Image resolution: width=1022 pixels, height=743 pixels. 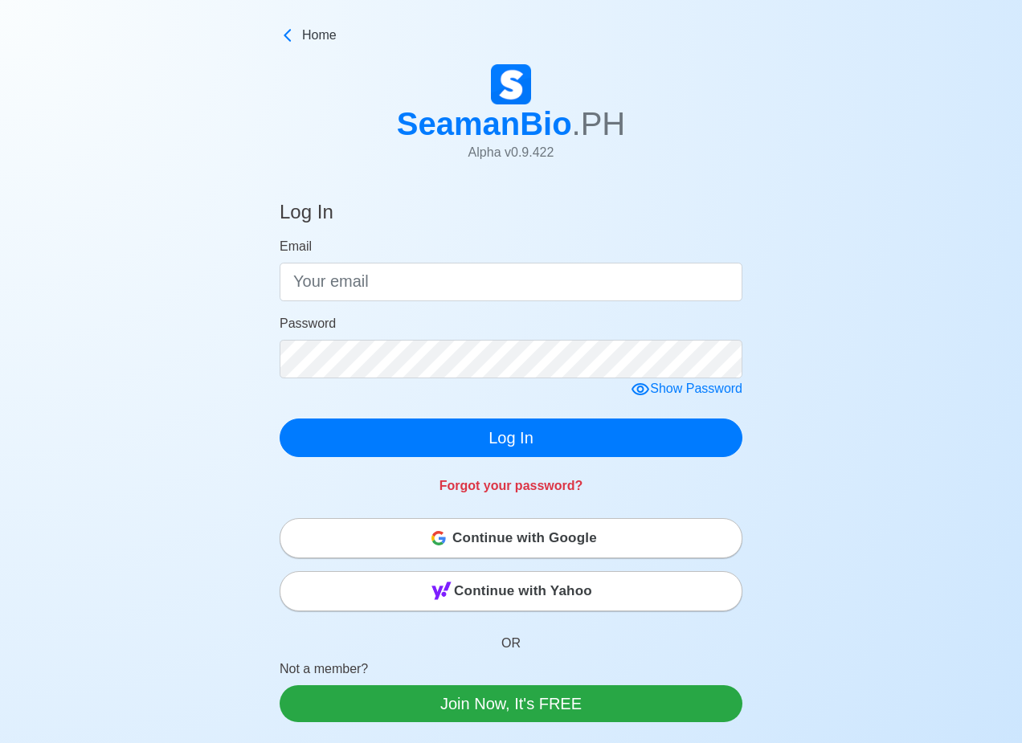 What do you see at coordinates (511, 282) in the screenshot?
I see `input: Your email` at bounding box center [511, 282].